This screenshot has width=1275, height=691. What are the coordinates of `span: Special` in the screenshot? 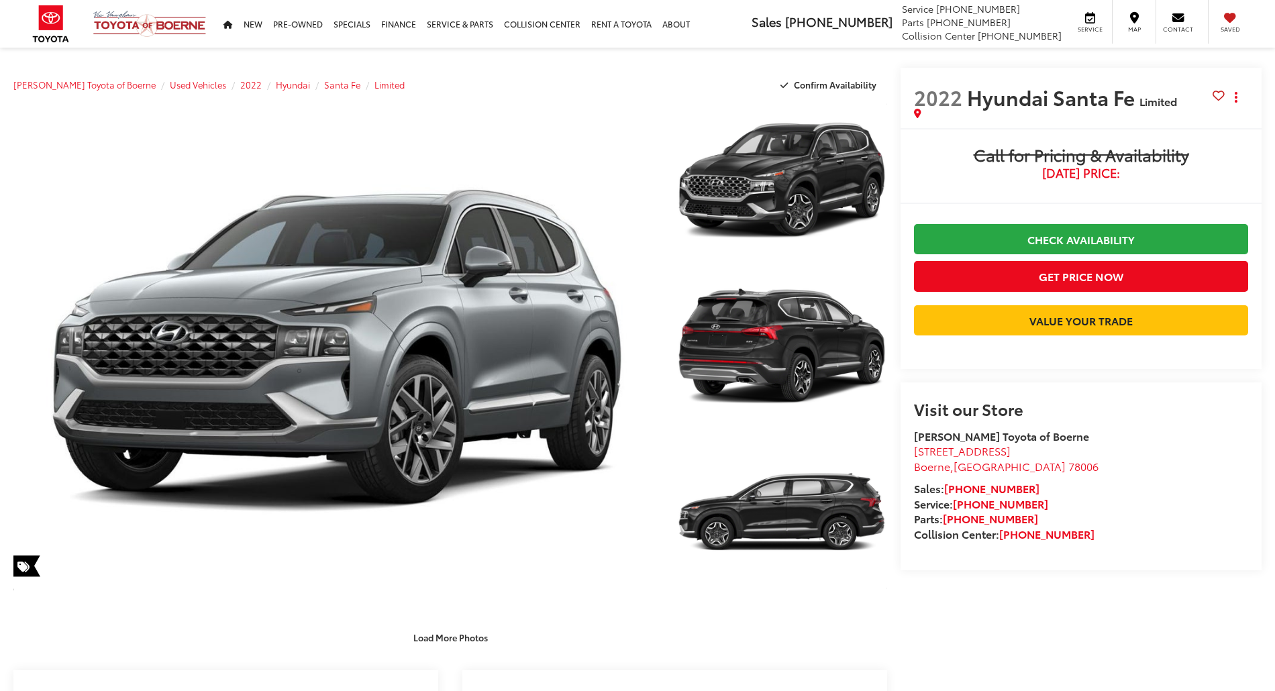 It's located at (27, 566).